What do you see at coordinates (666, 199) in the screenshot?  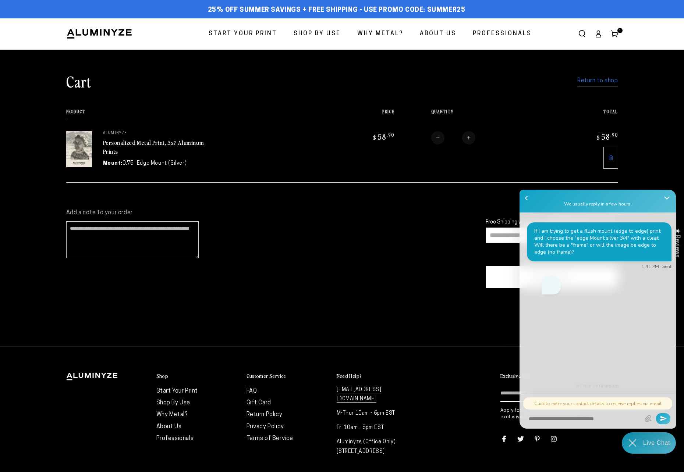 I see `button: Close Shoutbox` at bounding box center [666, 199].